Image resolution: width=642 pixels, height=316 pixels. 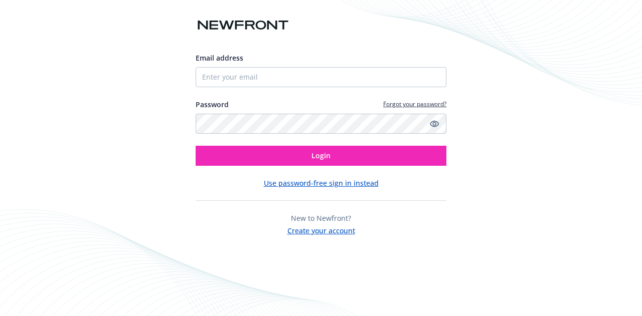 What do you see at coordinates (321, 156) in the screenshot?
I see `button: Login` at bounding box center [321, 156].